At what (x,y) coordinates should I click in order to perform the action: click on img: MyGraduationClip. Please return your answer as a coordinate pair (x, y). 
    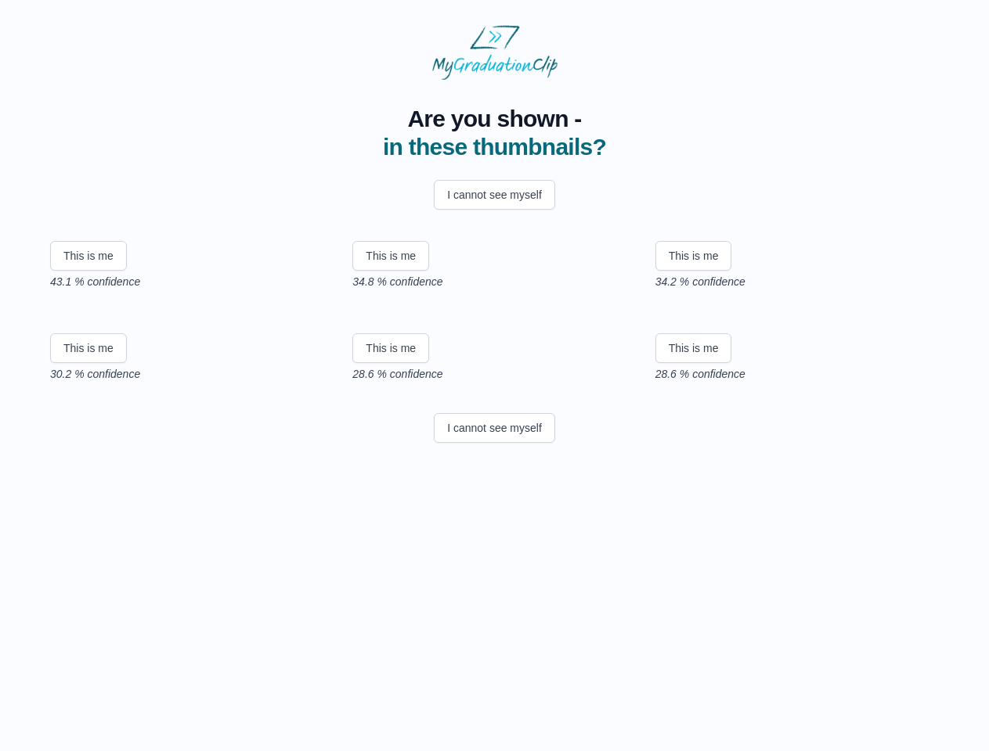
    Looking at the image, I should click on (495, 52).